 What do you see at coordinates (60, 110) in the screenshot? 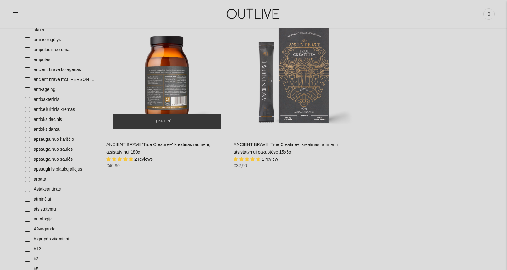
I see `a: anticeliulitinis kremas` at bounding box center [60, 110].